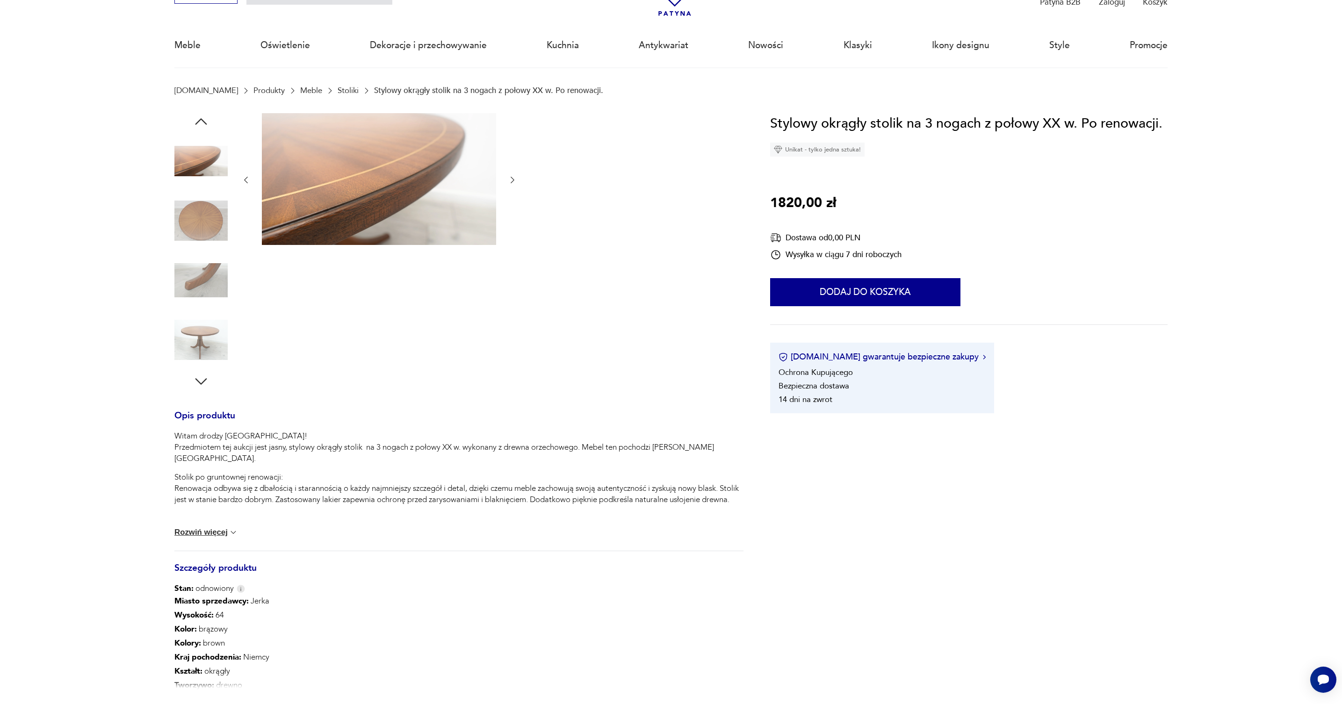 This screenshot has height=704, width=1342. Describe the element at coordinates (348, 90) in the screenshot. I see `a: Stoliki` at that location.